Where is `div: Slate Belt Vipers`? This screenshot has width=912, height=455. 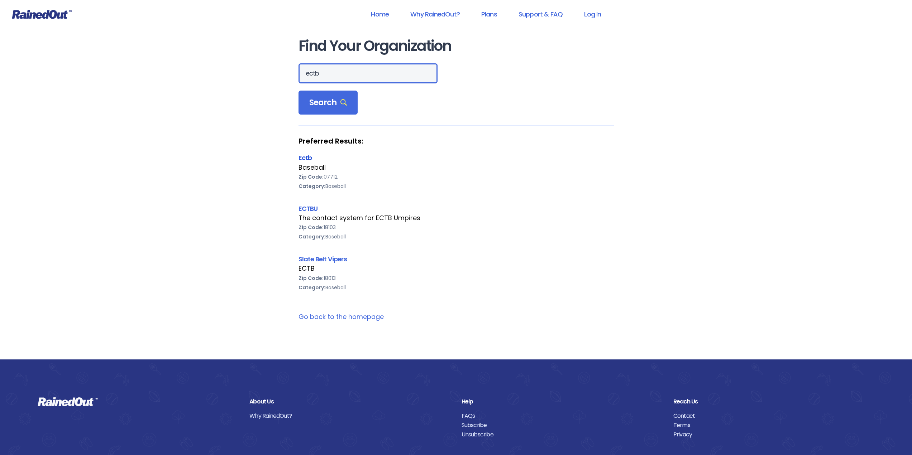 div: Slate Belt Vipers is located at coordinates (456, 259).